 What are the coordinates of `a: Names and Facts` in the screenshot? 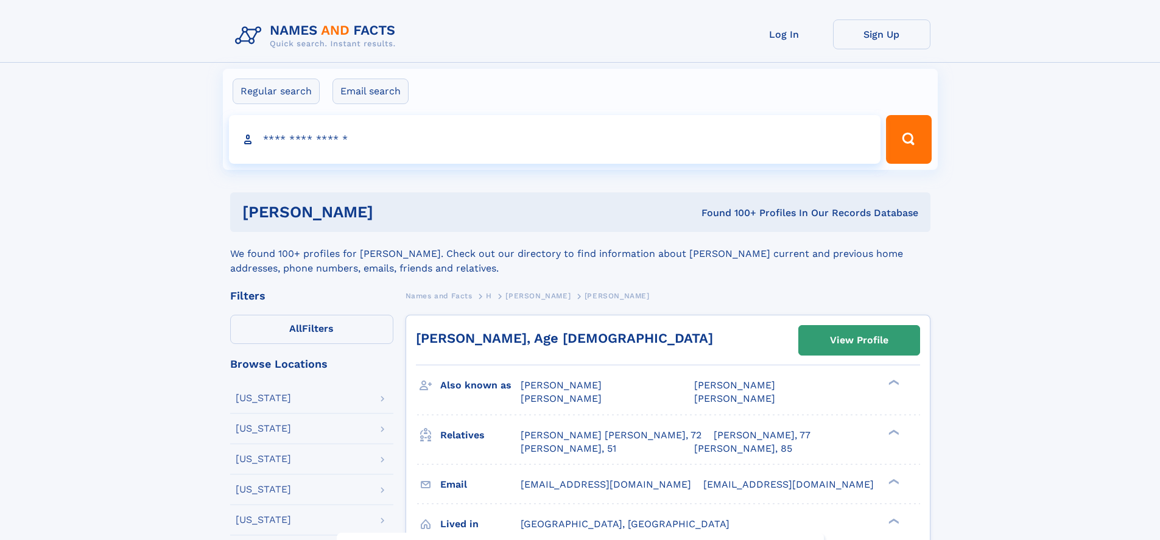 It's located at (439, 295).